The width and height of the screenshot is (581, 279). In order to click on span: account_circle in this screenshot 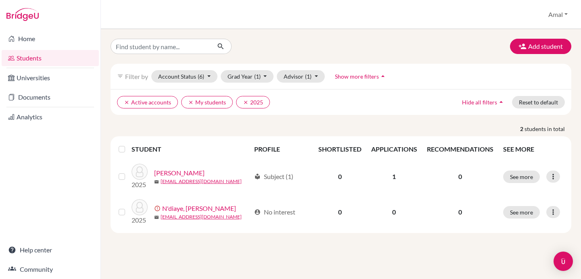, I will do `click(257, 212)`.